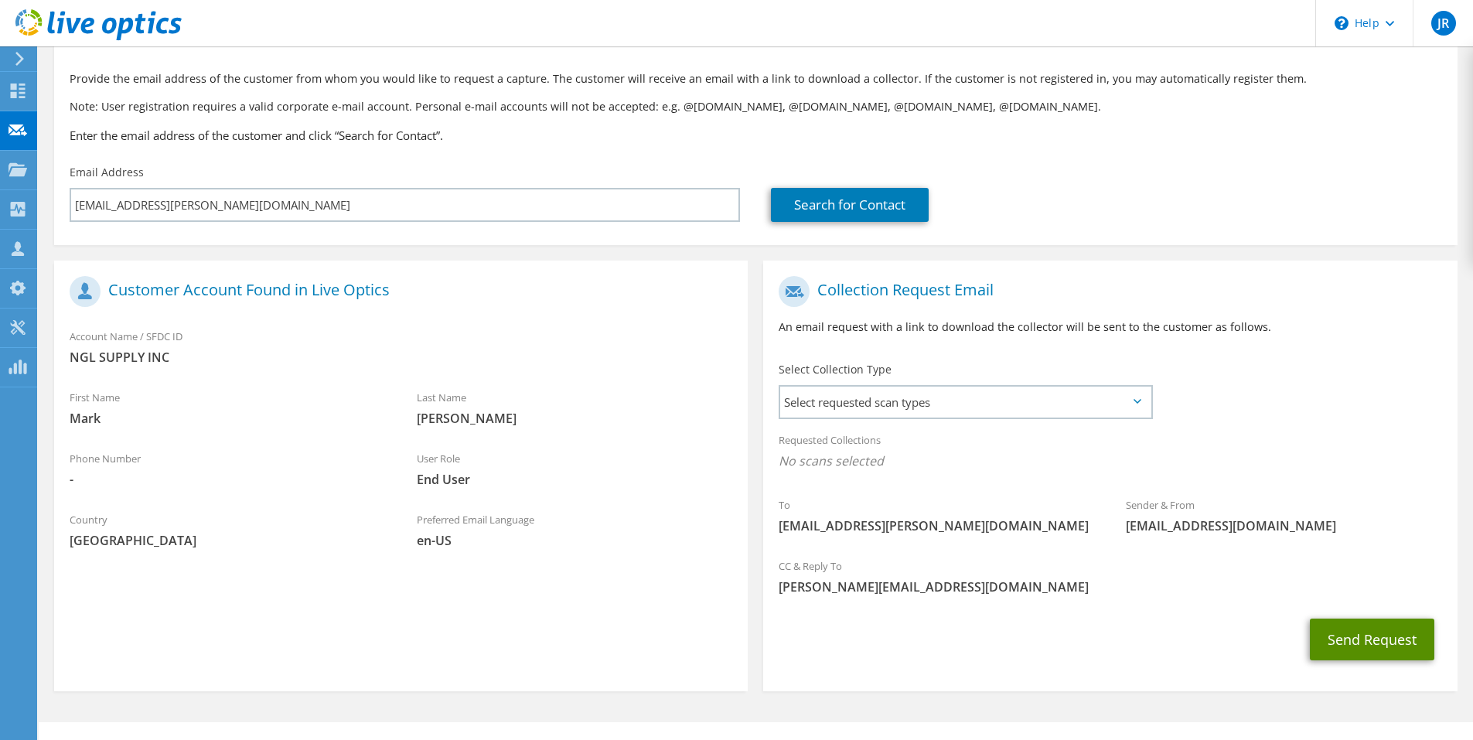 The width and height of the screenshot is (1473, 740). Describe the element at coordinates (755, 107) in the screenshot. I see `p: Note: User registration requires a valid corporate e-mail account. Personal e-mail accounts will ...` at that location.